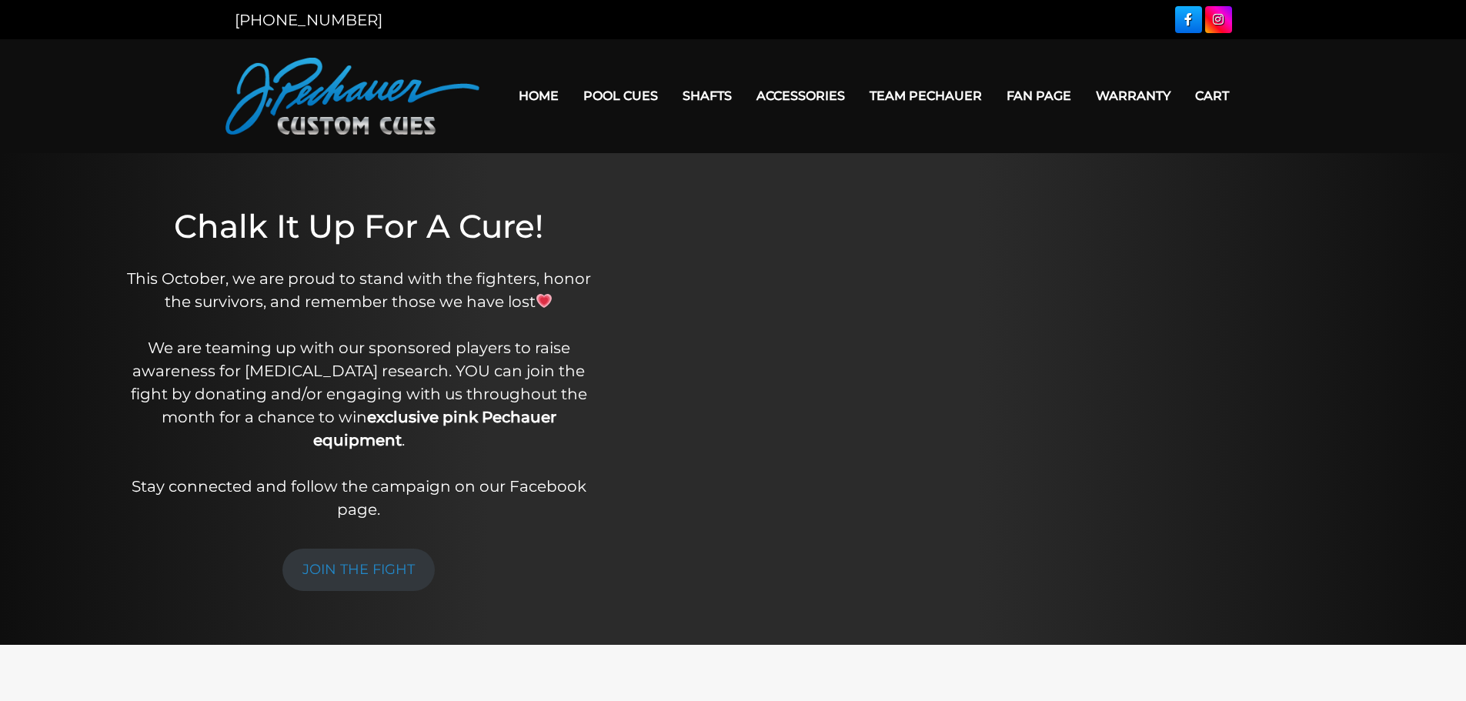 The height and width of the screenshot is (701, 1466). I want to click on a: Accessories, so click(800, 95).